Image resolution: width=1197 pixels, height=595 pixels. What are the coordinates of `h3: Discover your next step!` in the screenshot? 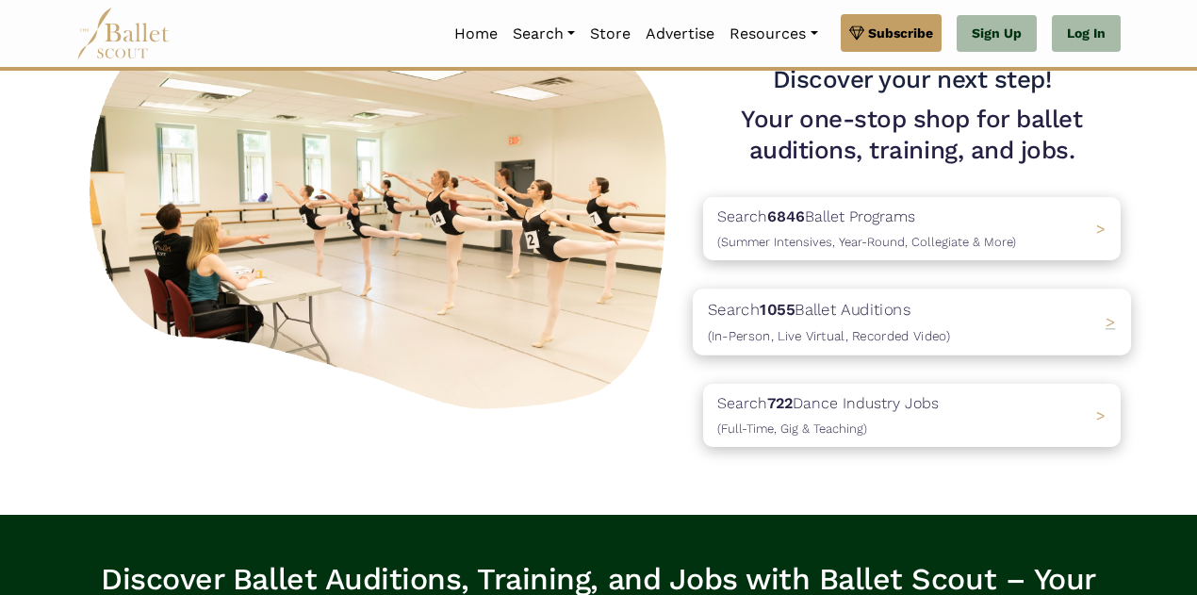 It's located at (912, 80).